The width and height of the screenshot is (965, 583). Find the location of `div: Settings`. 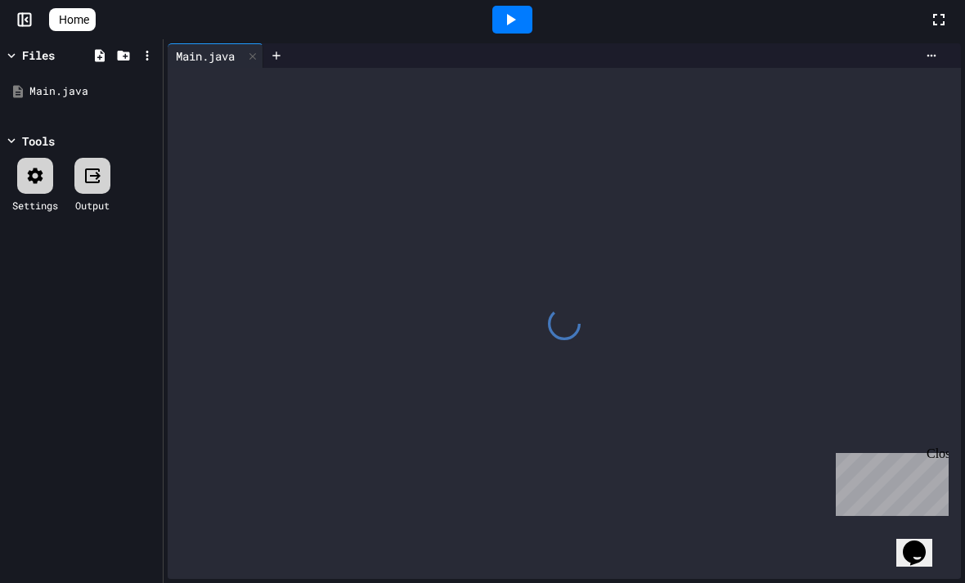

div: Settings is located at coordinates (35, 205).